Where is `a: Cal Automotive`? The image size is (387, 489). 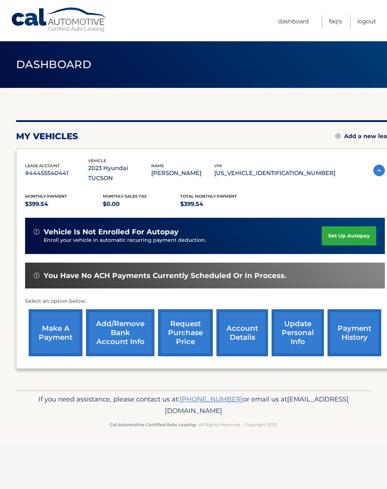
a: Cal Automotive is located at coordinates (59, 20).